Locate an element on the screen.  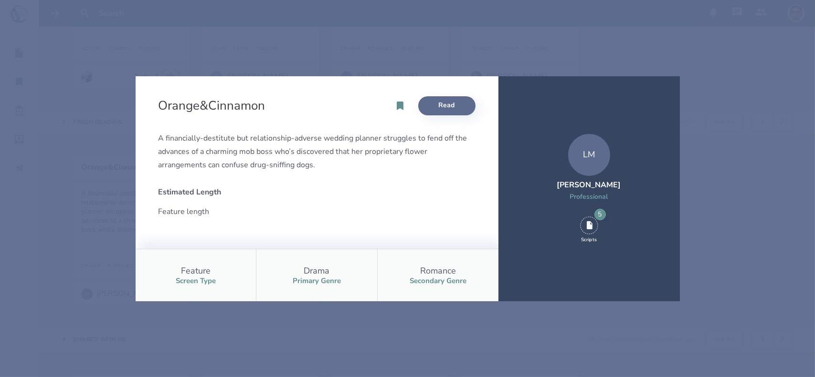
h2: Orange&Cinnamon is located at coordinates (214, 105).